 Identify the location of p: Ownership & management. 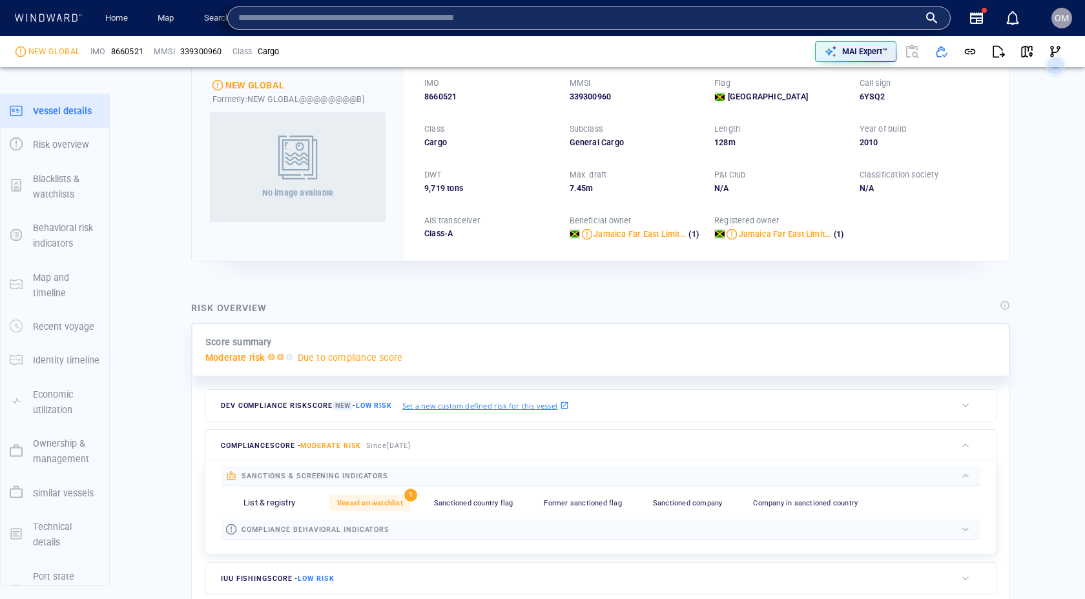
(67, 451).